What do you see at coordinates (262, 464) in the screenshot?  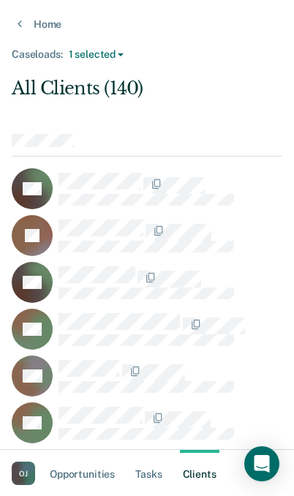 I see `div: Open Intercom Messenger` at bounding box center [262, 464].